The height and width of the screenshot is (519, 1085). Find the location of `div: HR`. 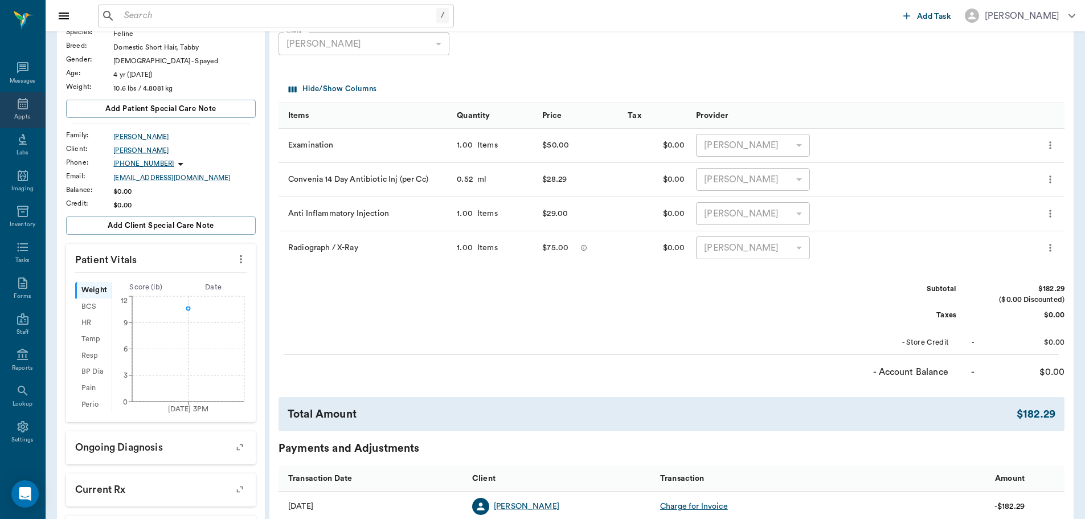

div: HR is located at coordinates (93, 323).